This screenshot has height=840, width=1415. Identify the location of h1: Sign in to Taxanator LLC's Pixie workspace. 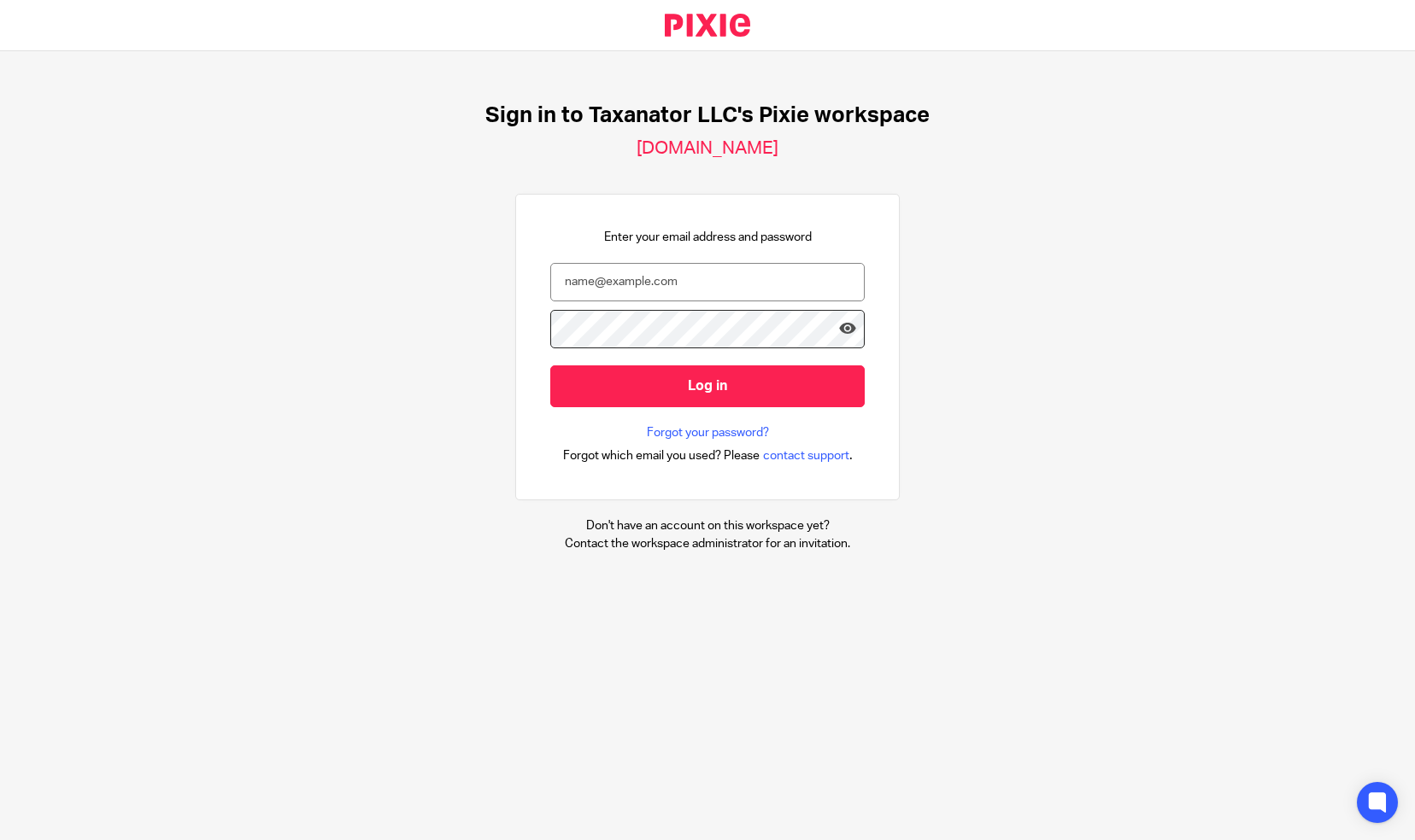
(707, 115).